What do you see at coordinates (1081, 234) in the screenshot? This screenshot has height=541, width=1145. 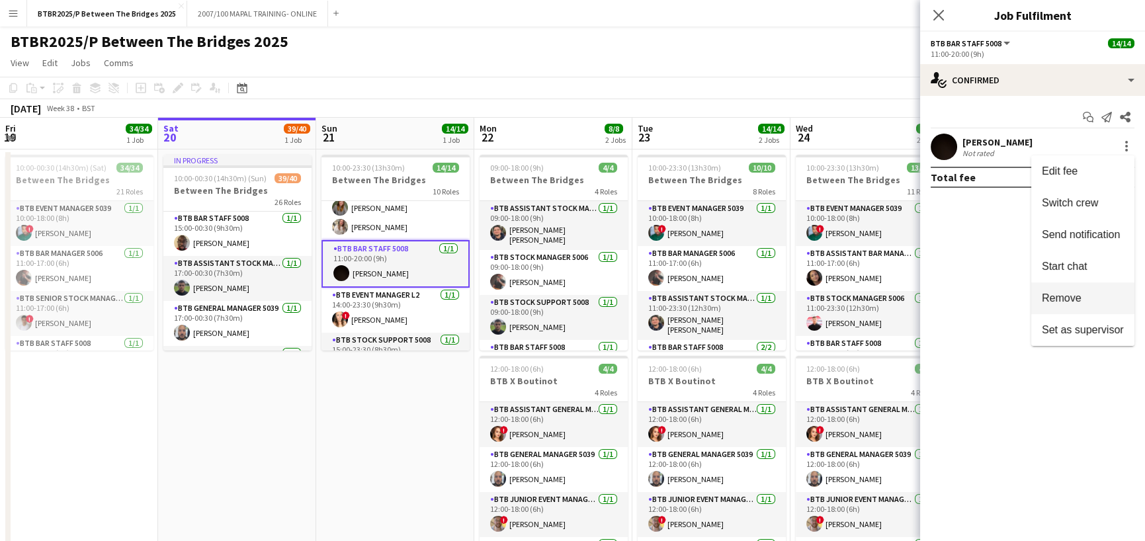 I see `span: Send notification` at bounding box center [1081, 234].